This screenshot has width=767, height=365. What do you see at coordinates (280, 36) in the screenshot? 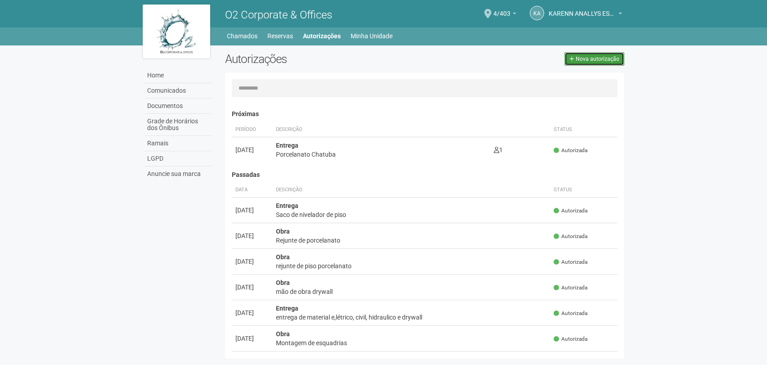
I see `a: Reservas` at bounding box center [280, 36].